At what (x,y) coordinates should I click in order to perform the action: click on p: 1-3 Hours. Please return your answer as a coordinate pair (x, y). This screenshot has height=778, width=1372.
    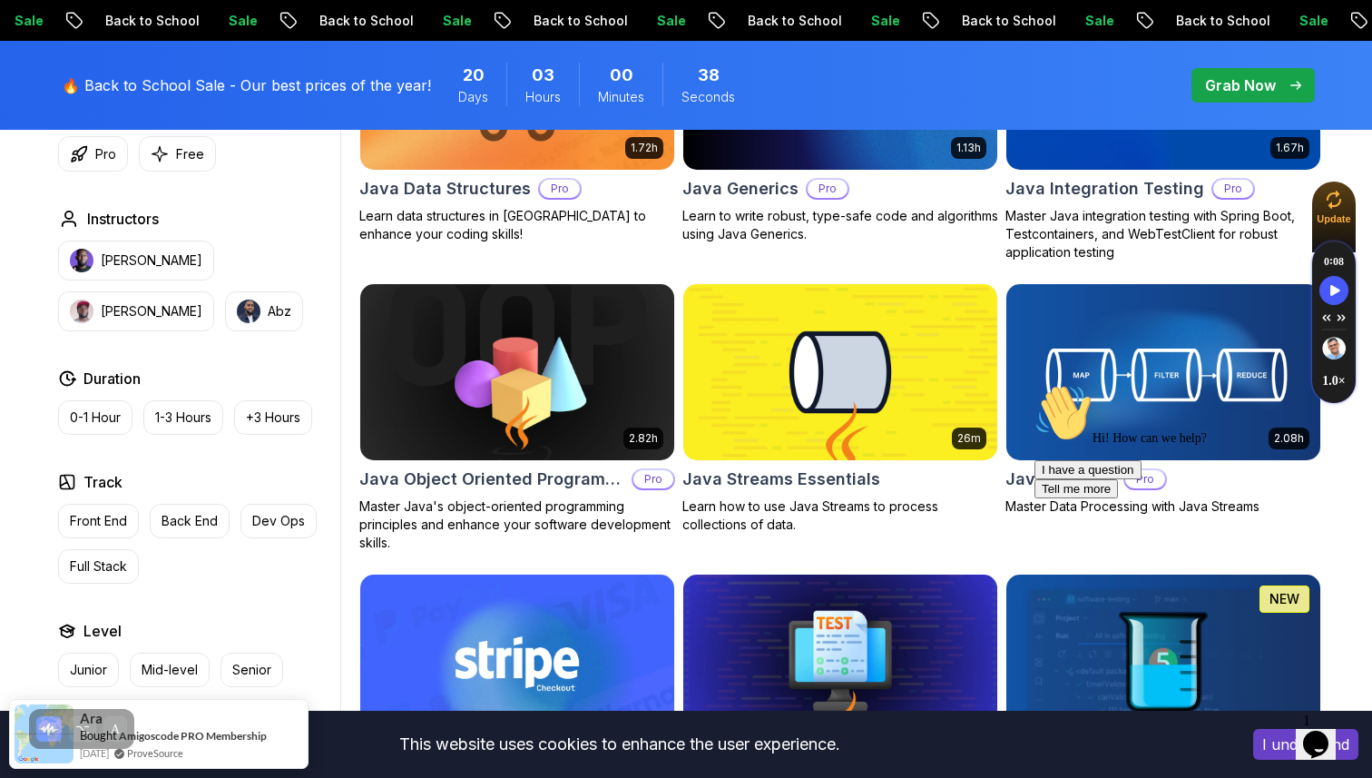
    Looking at the image, I should click on (183, 417).